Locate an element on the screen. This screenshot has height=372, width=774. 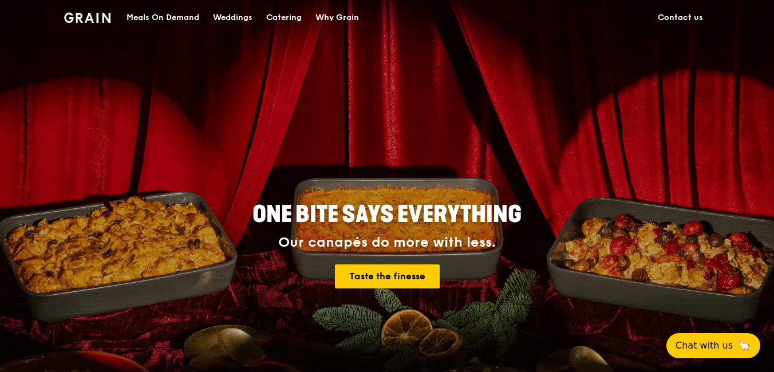
a: Weddings is located at coordinates (232, 18).